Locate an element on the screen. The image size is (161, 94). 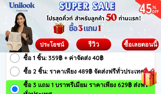
span: ซื้อ 1 ชิ้น: 359฿ + ค่าจัดส่ง 40฿ is located at coordinates (63, 58).